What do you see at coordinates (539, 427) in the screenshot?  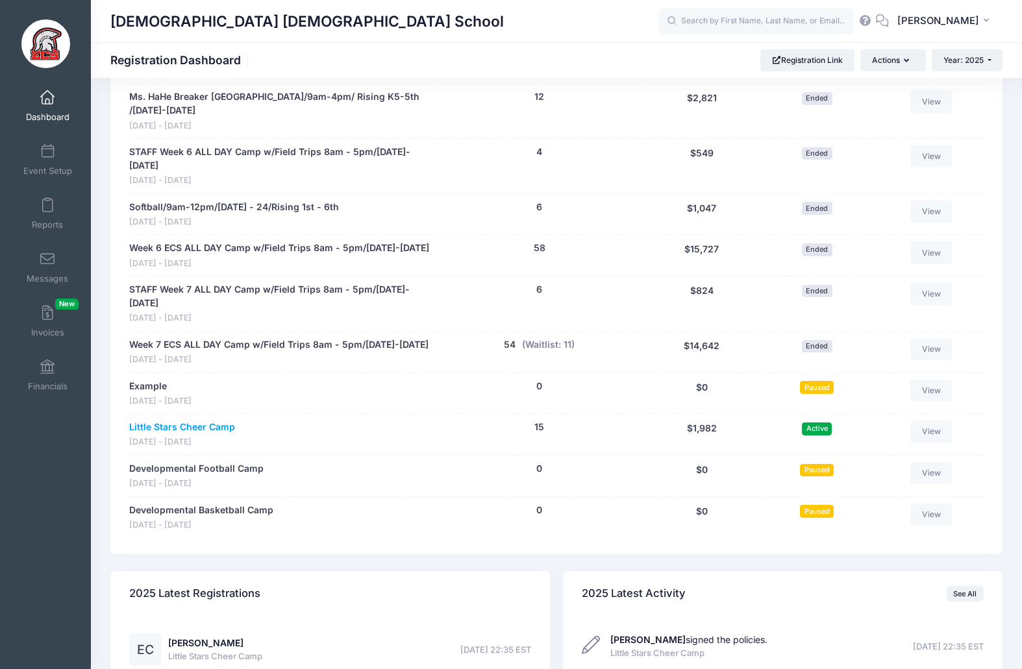 I see `button: 15` at bounding box center [539, 427].